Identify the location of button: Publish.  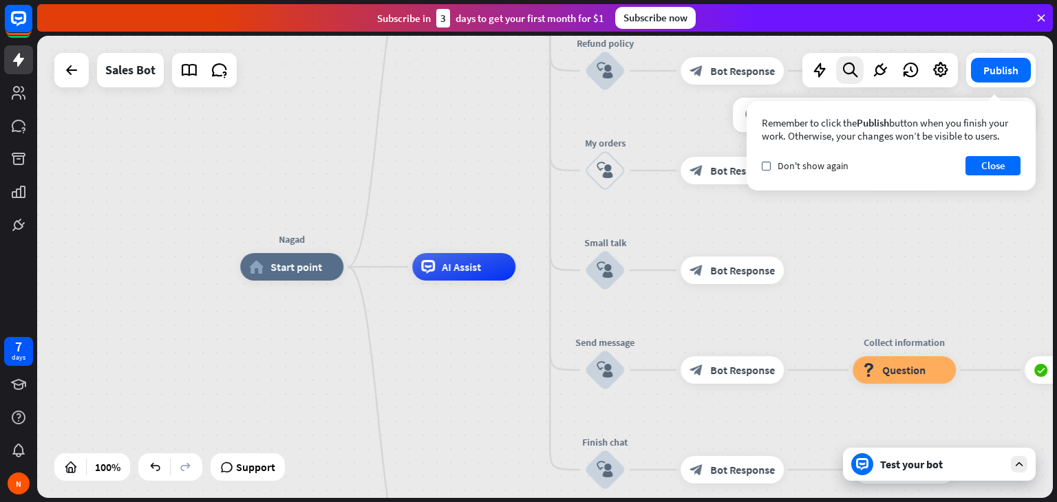
(1001, 70).